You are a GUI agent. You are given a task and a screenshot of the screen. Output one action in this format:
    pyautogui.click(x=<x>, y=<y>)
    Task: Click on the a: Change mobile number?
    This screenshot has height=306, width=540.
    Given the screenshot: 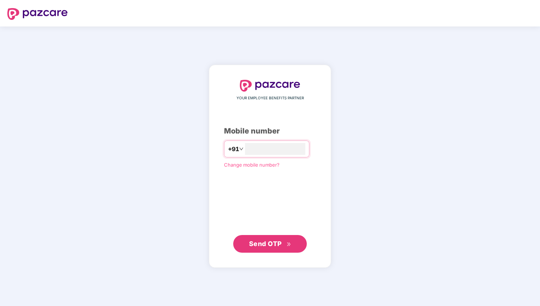 What is the action you would take?
    pyautogui.click(x=252, y=165)
    